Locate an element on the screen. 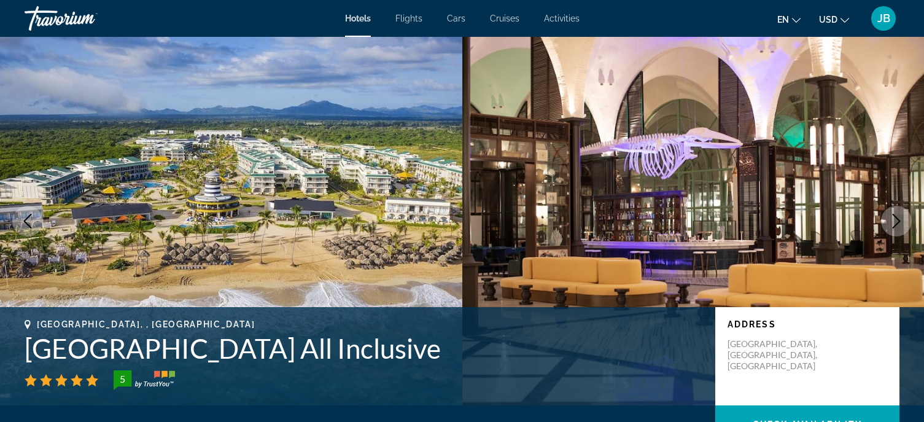 This screenshot has height=422, width=924. span: en is located at coordinates (783, 20).